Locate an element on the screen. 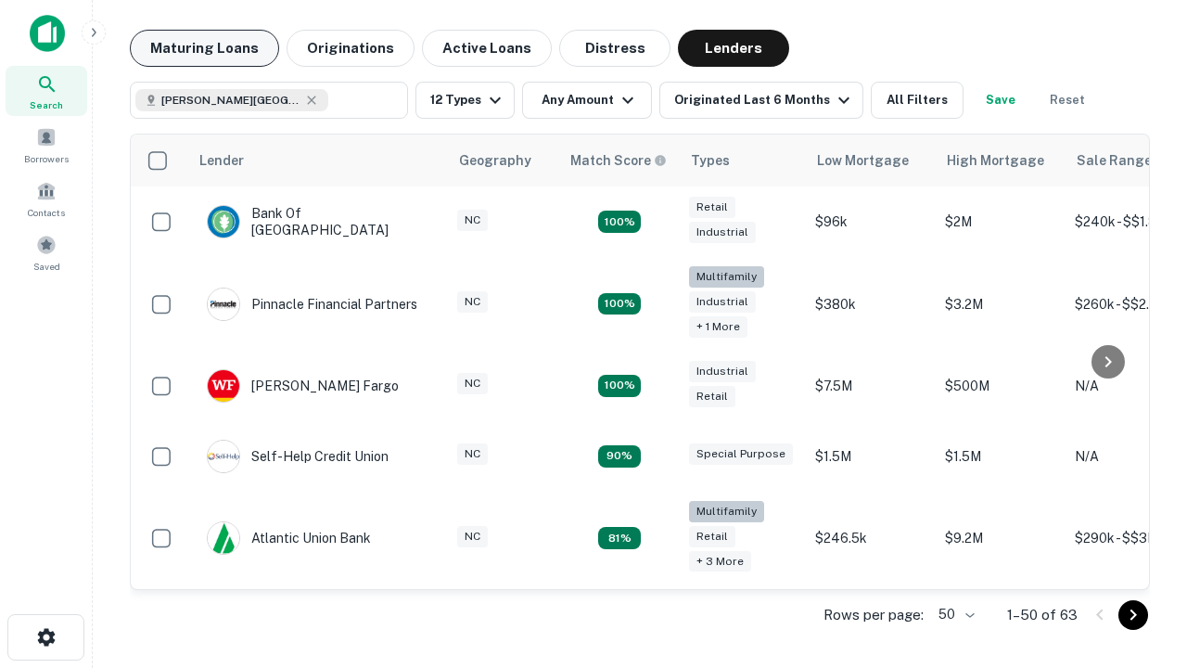 Image resolution: width=1187 pixels, height=668 pixels. div: Geography is located at coordinates (495, 160).